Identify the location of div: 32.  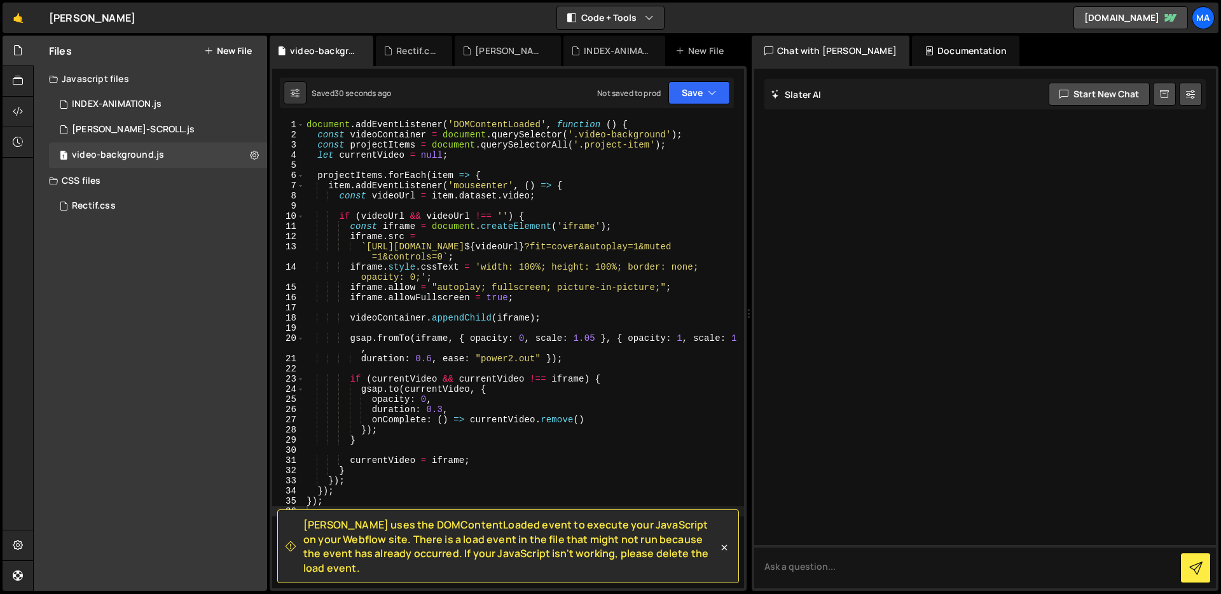
(288, 471).